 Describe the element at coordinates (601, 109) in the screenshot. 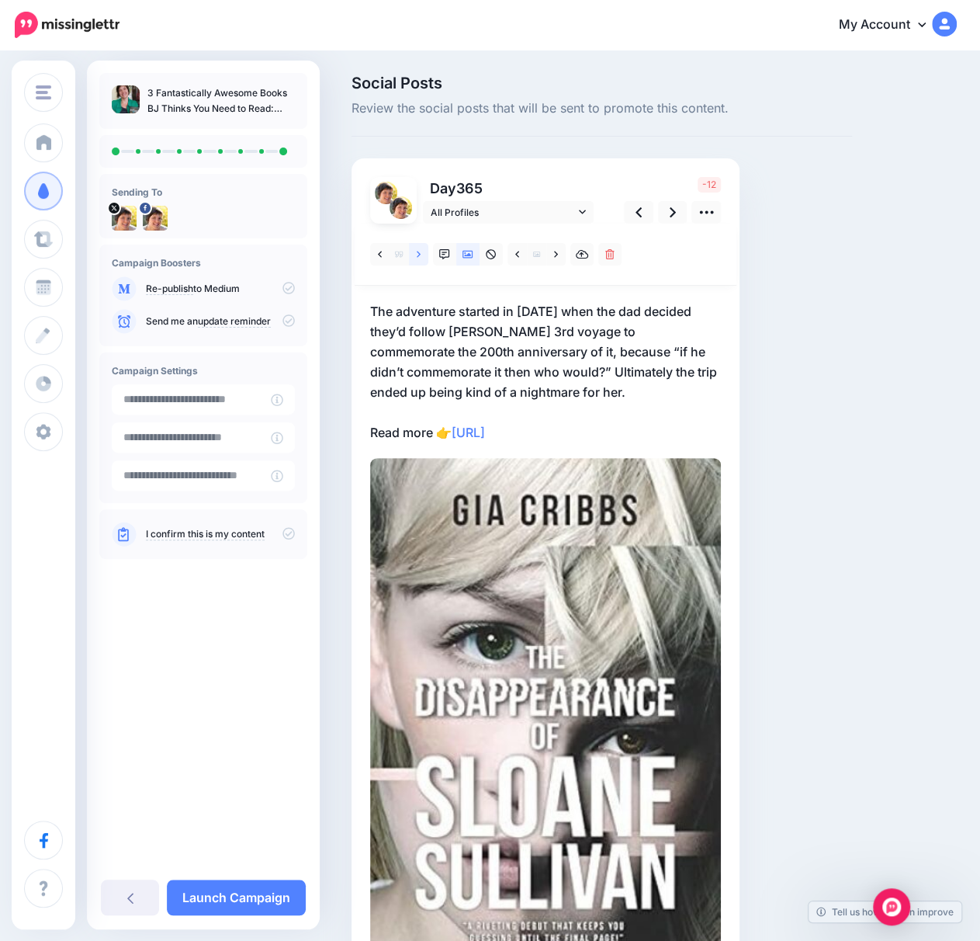

I see `span: Review the social posts that will be sent to promote this content.` at that location.